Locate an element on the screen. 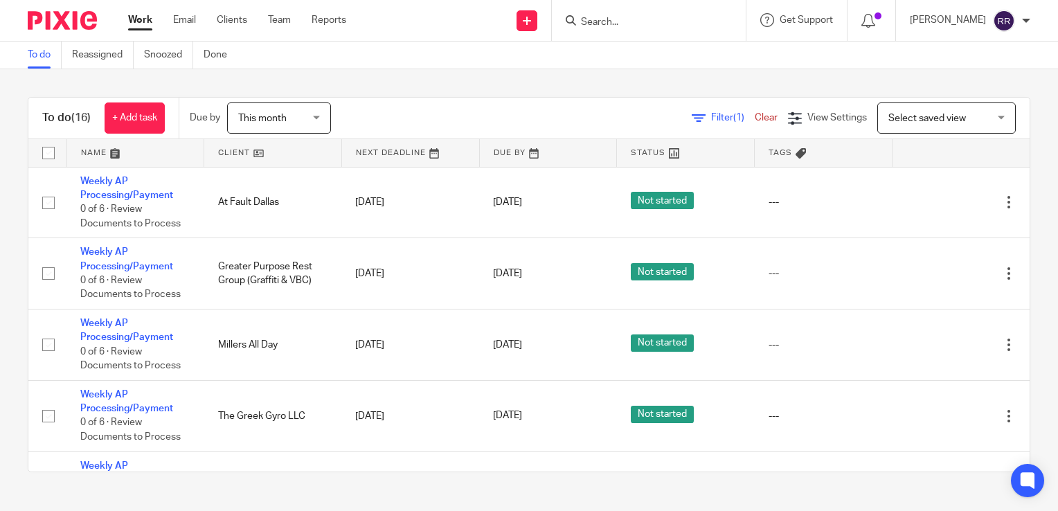  img: Pixie is located at coordinates (62, 20).